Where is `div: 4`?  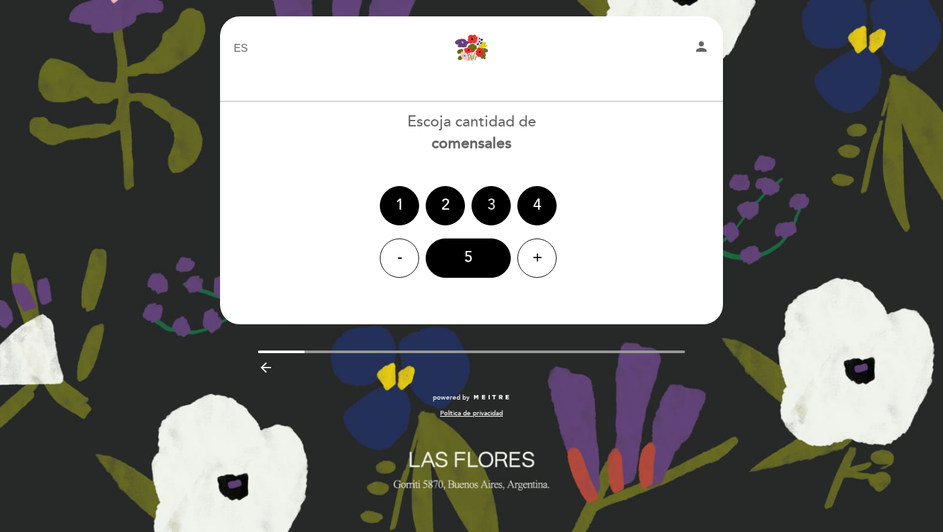
div: 4 is located at coordinates (537, 206).